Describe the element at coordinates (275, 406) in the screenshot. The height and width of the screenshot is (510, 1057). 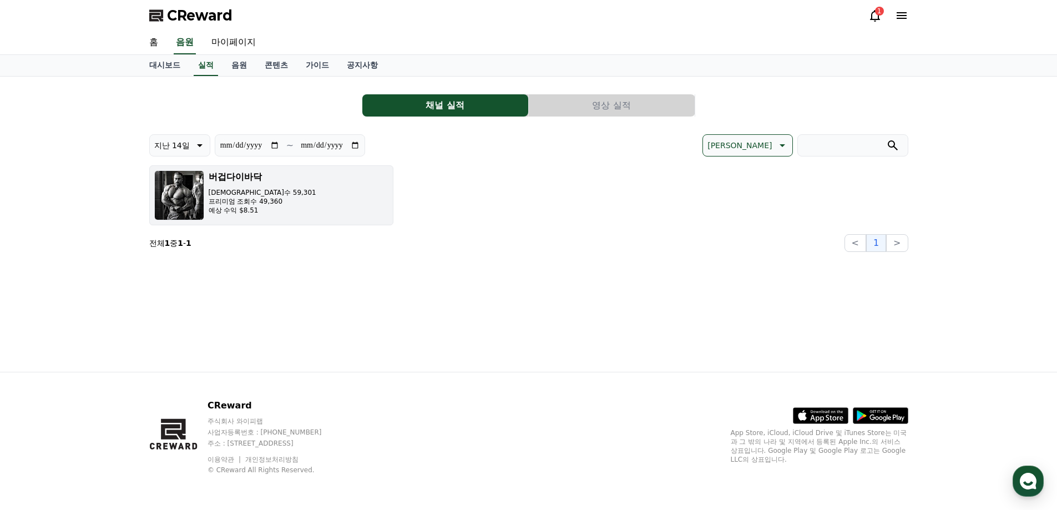
I see `p: CReward` at that location.